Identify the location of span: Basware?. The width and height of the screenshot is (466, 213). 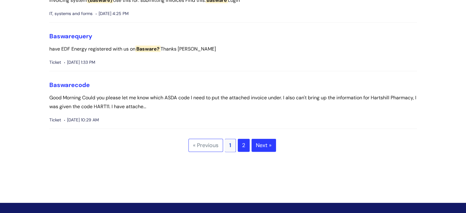
(148, 49).